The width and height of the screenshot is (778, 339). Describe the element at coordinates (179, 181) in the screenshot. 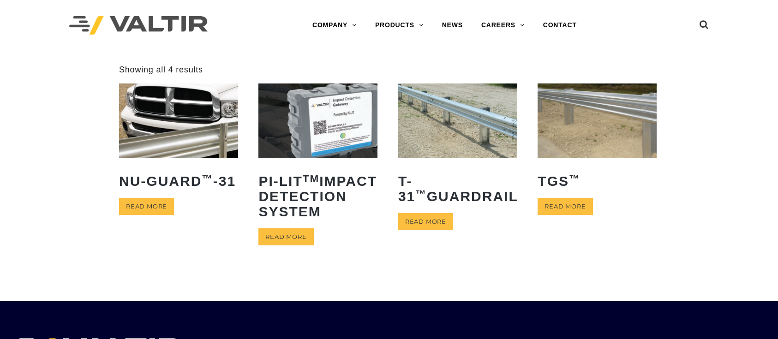

I see `h2: NU-GUARD -31` at that location.